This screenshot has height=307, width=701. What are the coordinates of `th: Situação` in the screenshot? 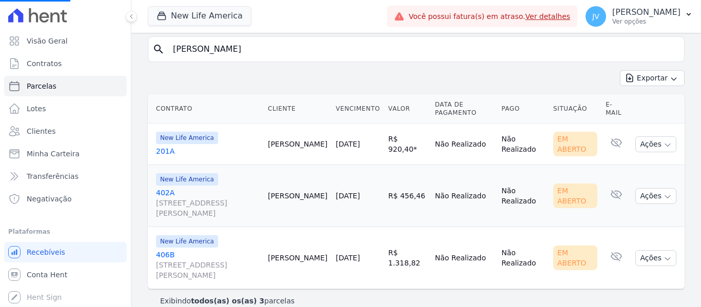 It's located at (575, 109).